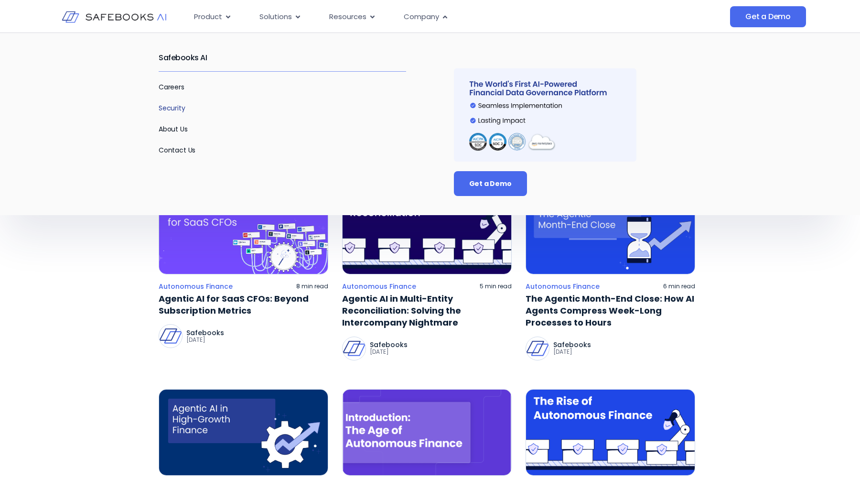  What do you see at coordinates (421, 17) in the screenshot?
I see `span: Company` at bounding box center [421, 17].